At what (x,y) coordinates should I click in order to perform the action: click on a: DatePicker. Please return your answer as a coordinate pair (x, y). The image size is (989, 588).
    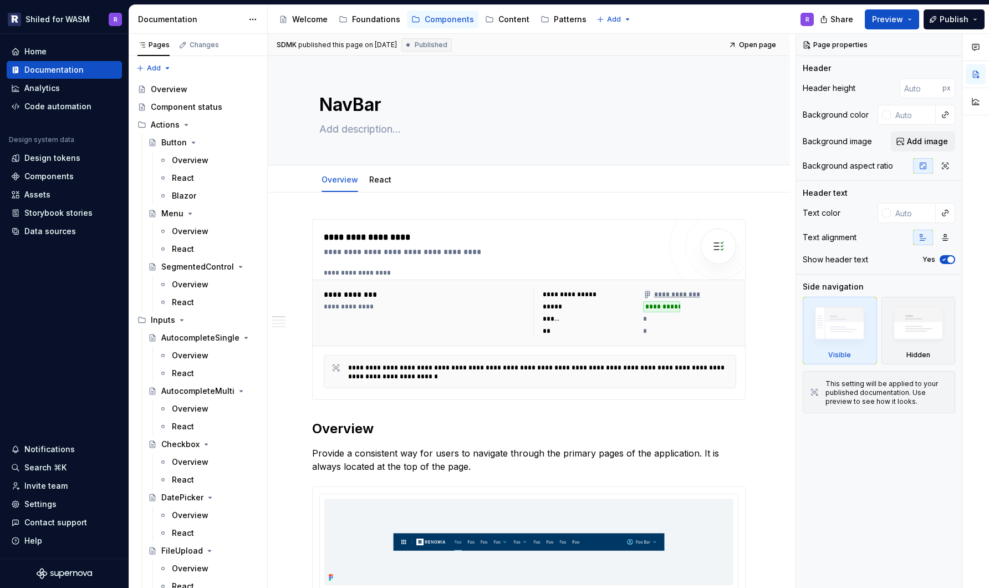
    Looking at the image, I should click on (203, 497).